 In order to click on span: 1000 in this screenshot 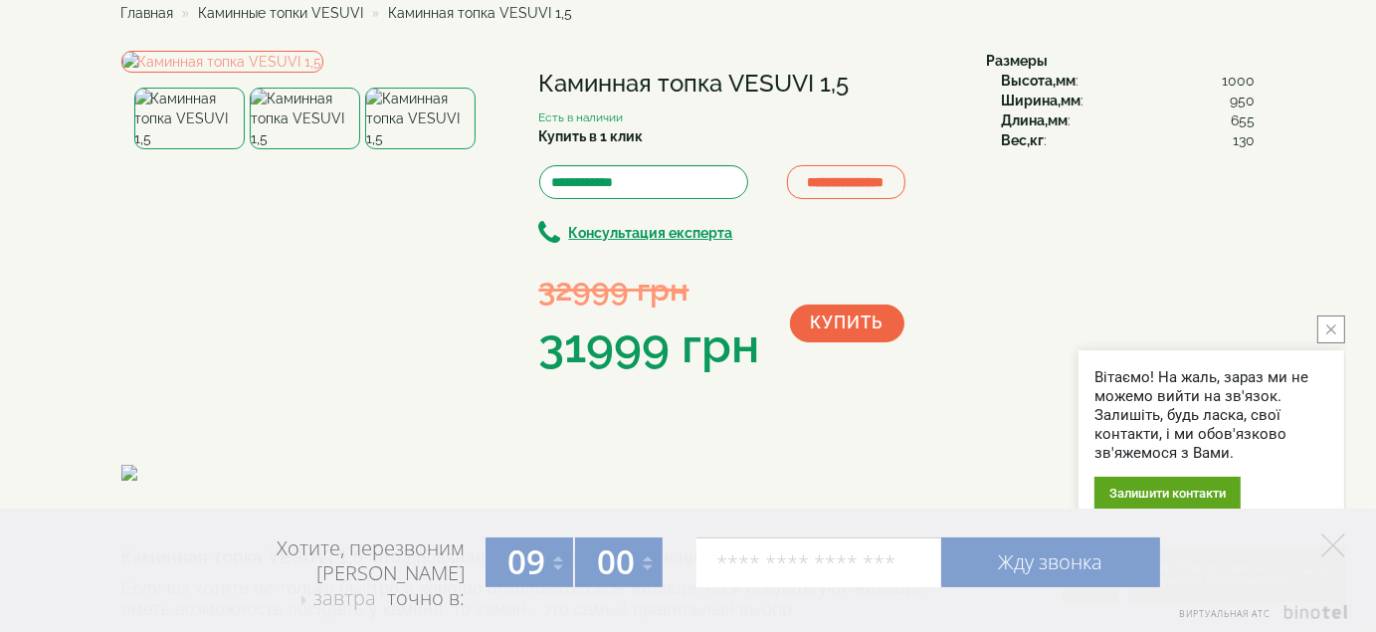, I will do `click(1238, 81)`.